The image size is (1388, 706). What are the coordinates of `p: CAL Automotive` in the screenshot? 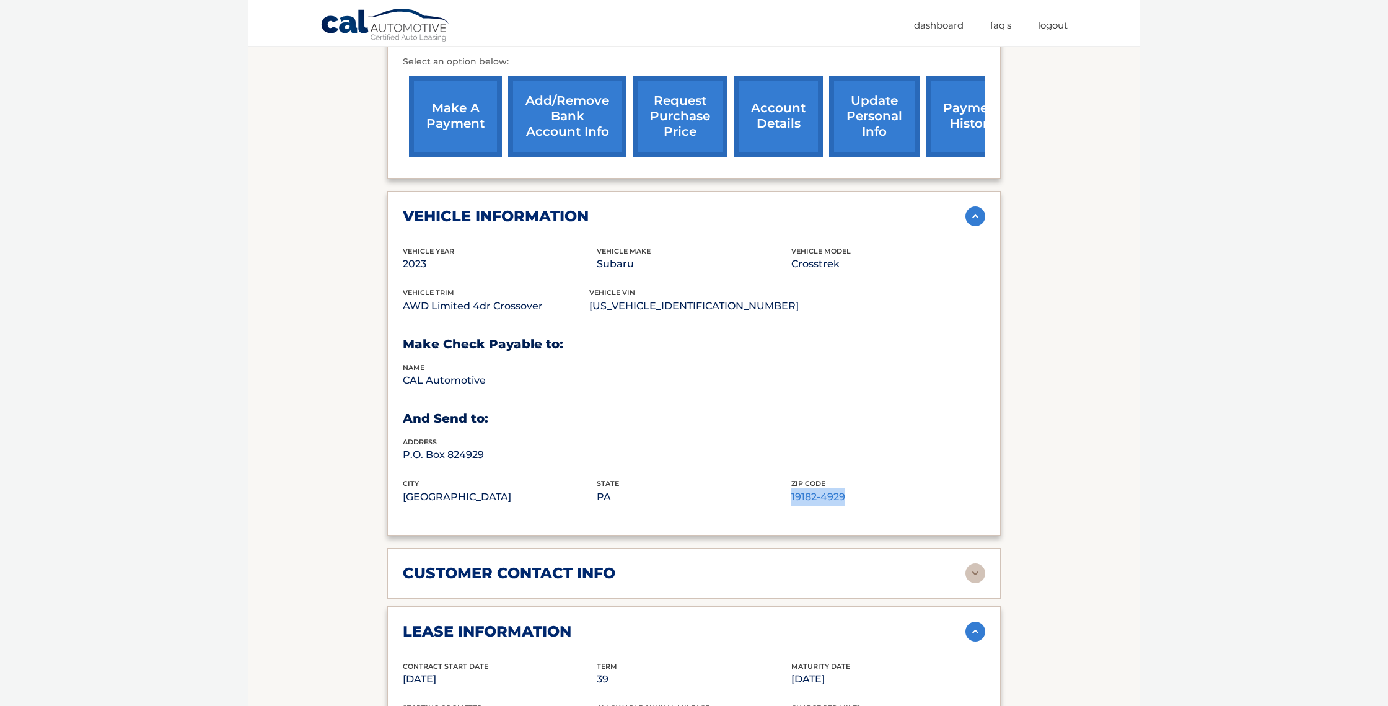 It's located at (499, 380).